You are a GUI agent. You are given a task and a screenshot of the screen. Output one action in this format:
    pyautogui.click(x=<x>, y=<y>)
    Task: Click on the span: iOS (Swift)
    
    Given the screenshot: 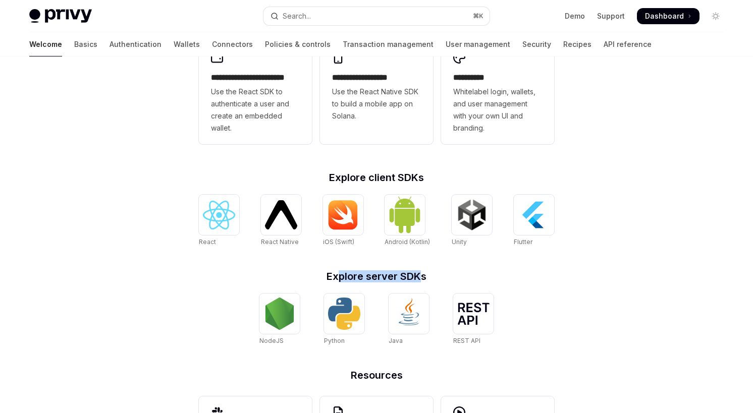 What is the action you would take?
    pyautogui.click(x=339, y=242)
    